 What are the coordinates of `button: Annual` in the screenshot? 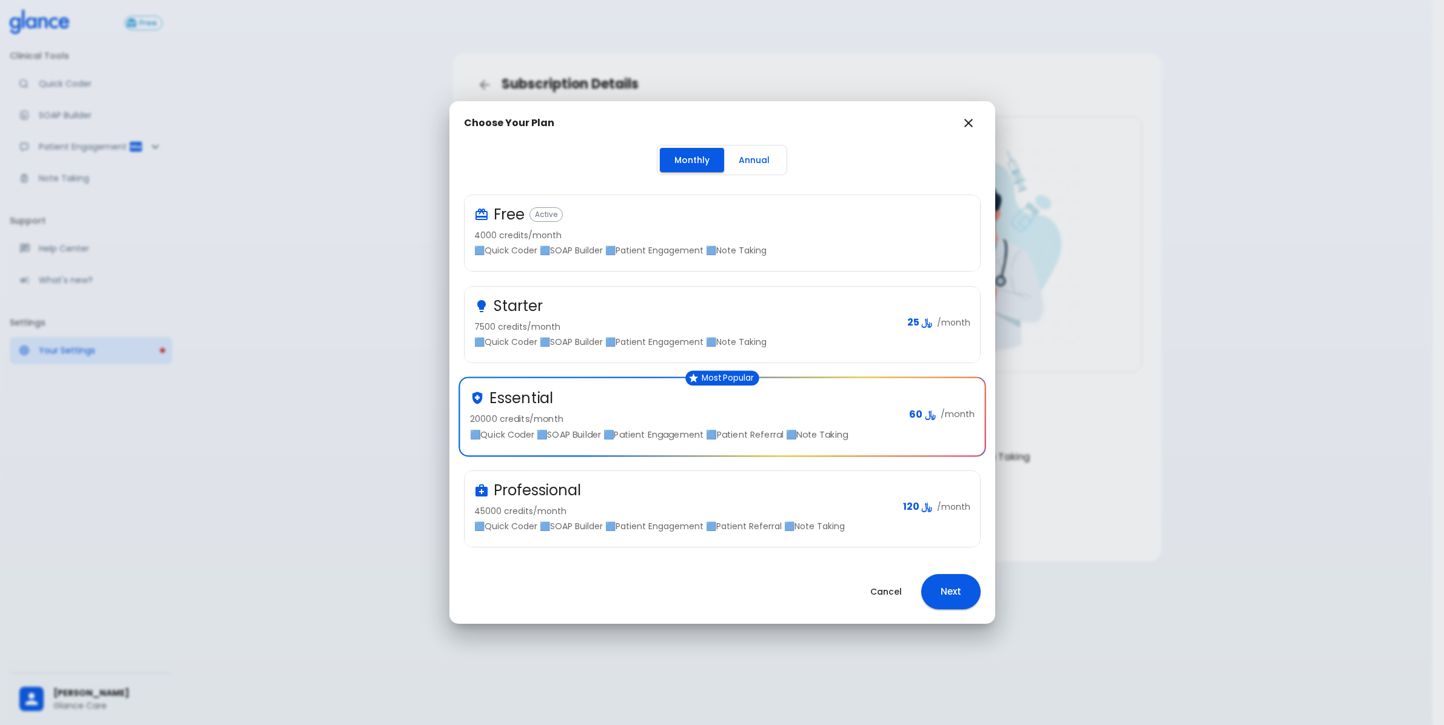 It's located at (754, 160).